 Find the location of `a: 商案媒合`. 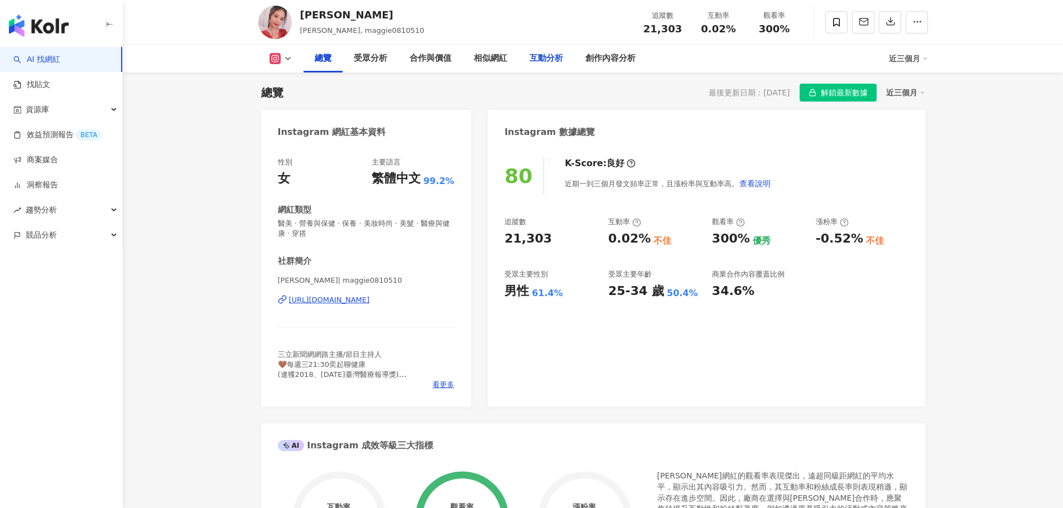

a: 商案媒合 is located at coordinates (36, 160).